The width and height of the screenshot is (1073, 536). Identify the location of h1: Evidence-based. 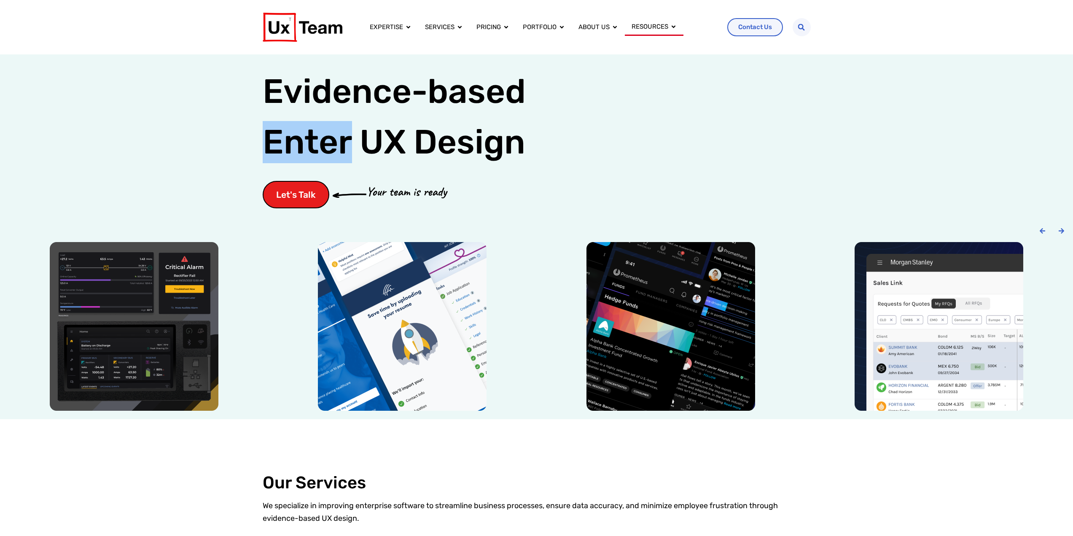
(394, 117).